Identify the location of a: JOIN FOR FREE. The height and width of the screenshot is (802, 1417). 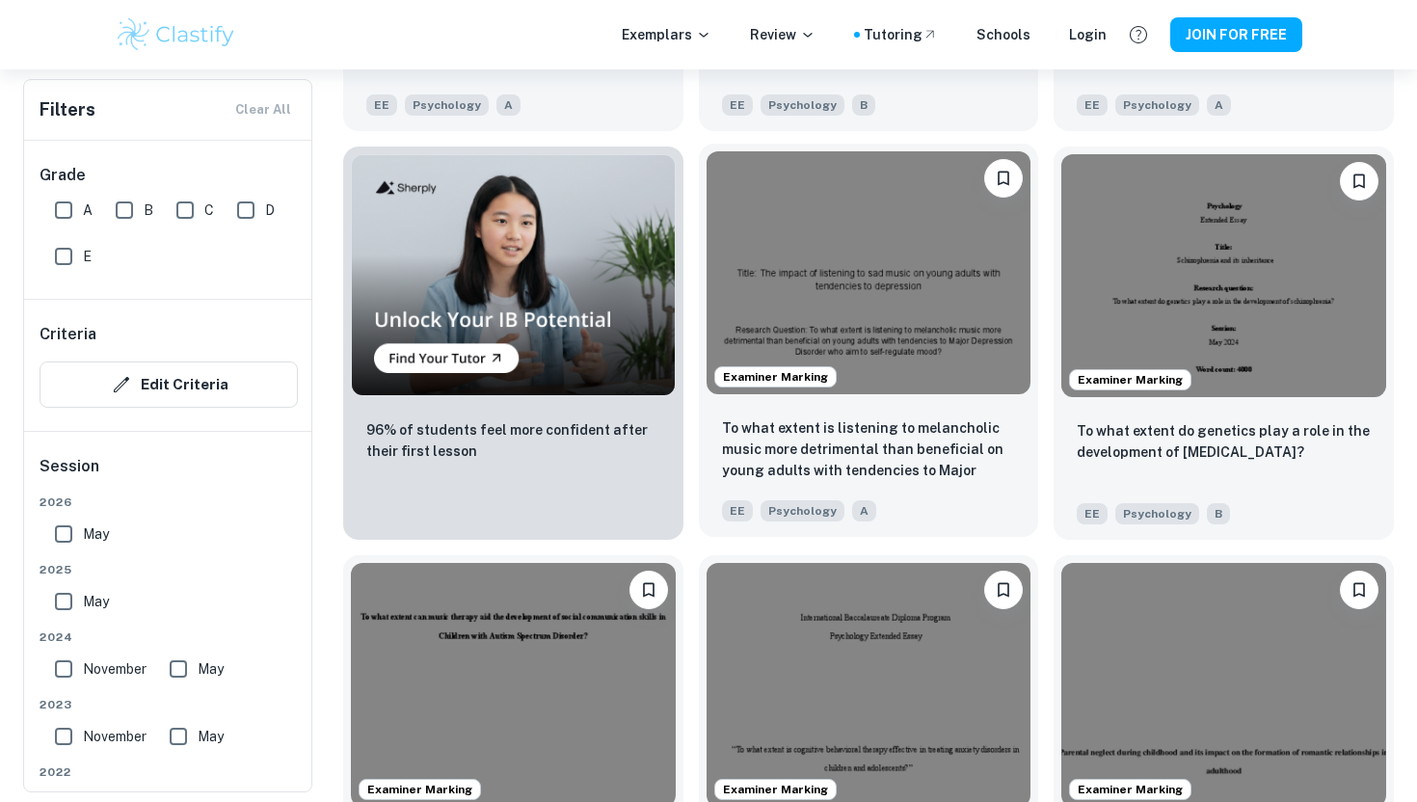
(1236, 35).